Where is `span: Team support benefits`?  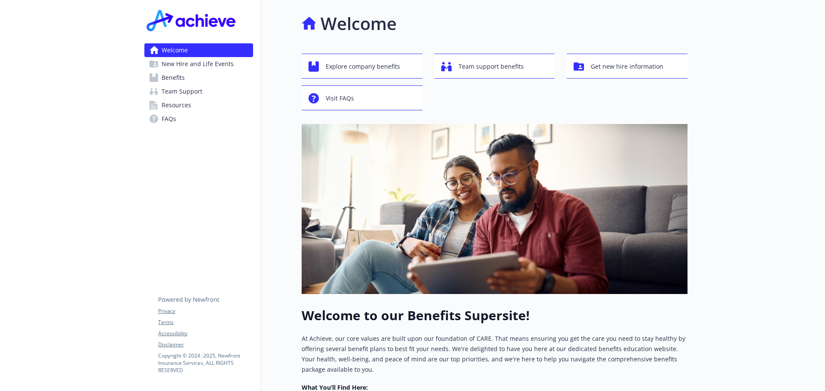
span: Team support benefits is located at coordinates (491, 67).